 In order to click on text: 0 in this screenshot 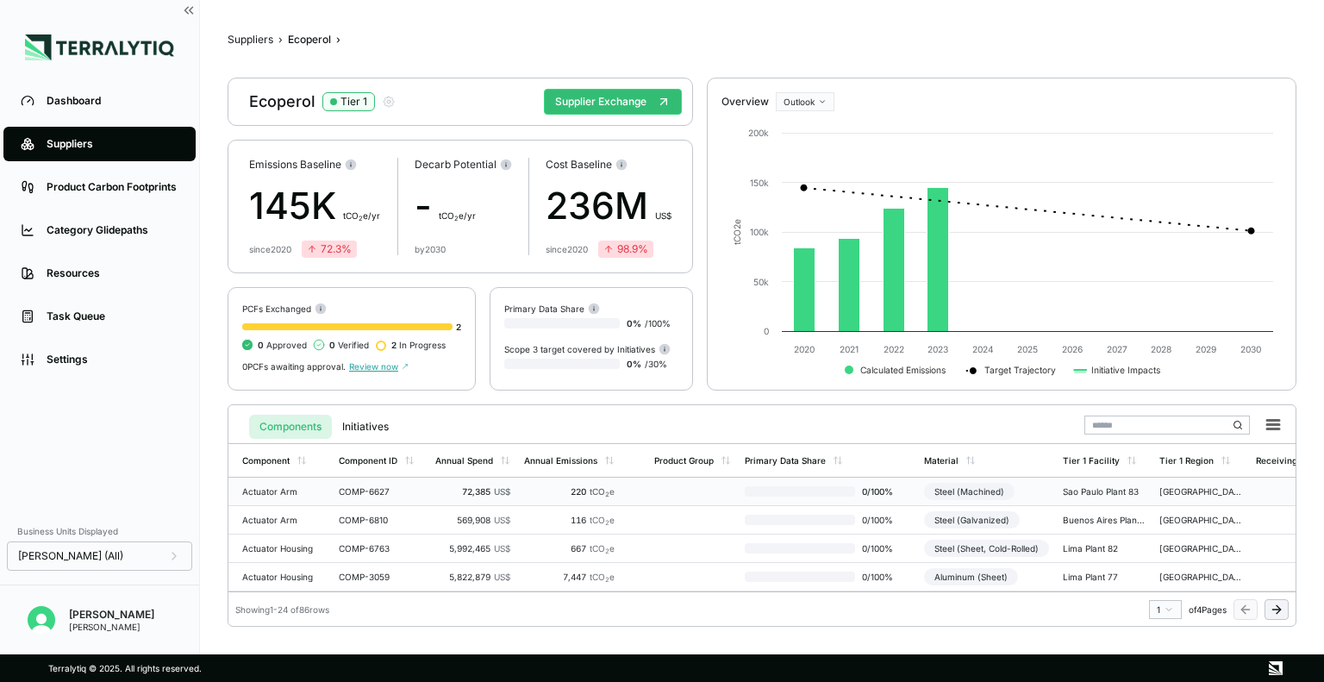, I will do `click(767, 331)`.